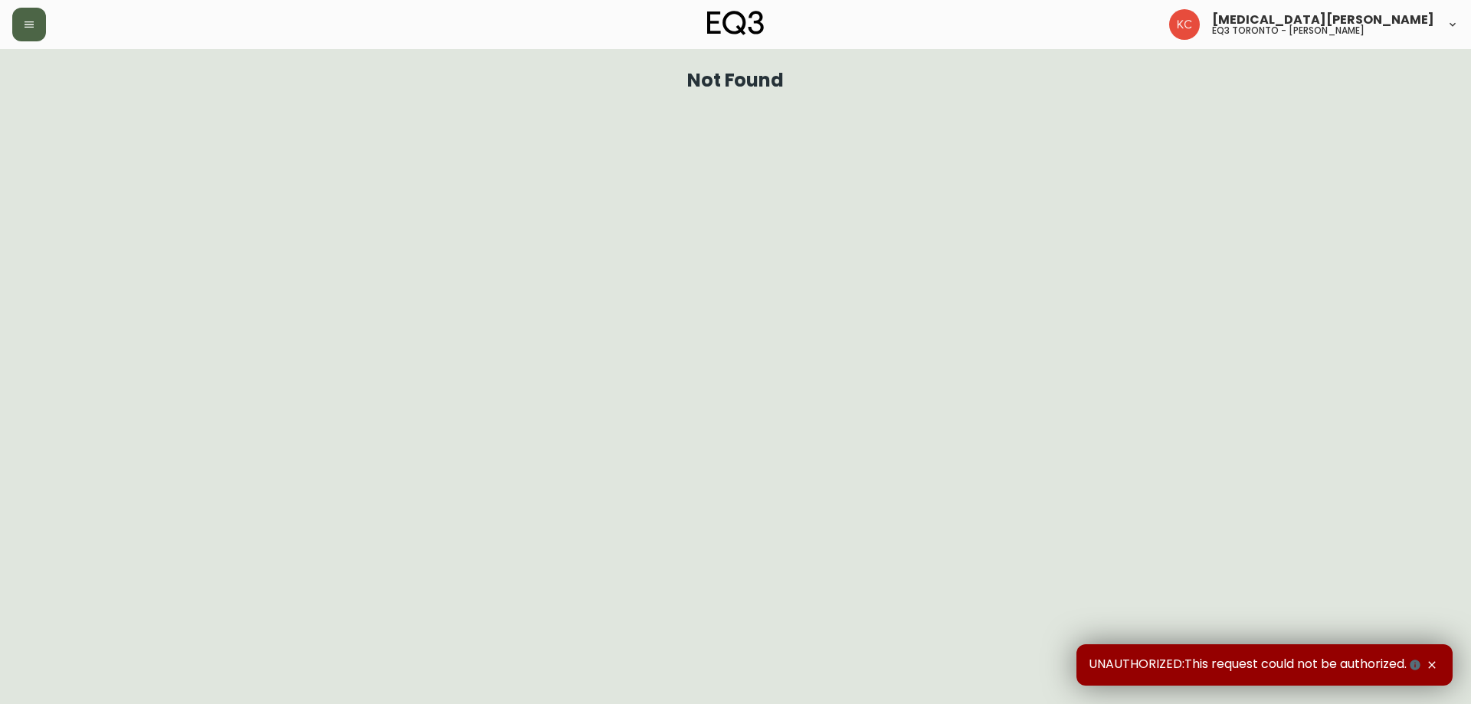 This screenshot has width=1471, height=704. Describe the element at coordinates (736, 80) in the screenshot. I see `h1: Not Found` at that location.